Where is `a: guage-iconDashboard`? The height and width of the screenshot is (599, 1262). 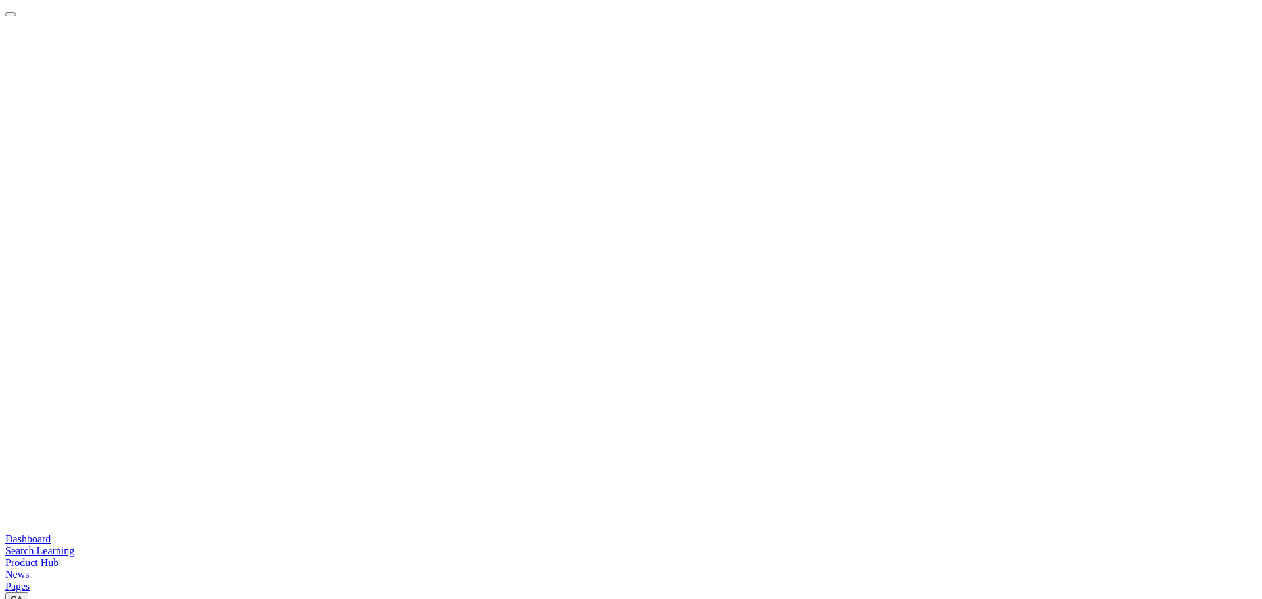 a: guage-iconDashboard is located at coordinates (631, 539).